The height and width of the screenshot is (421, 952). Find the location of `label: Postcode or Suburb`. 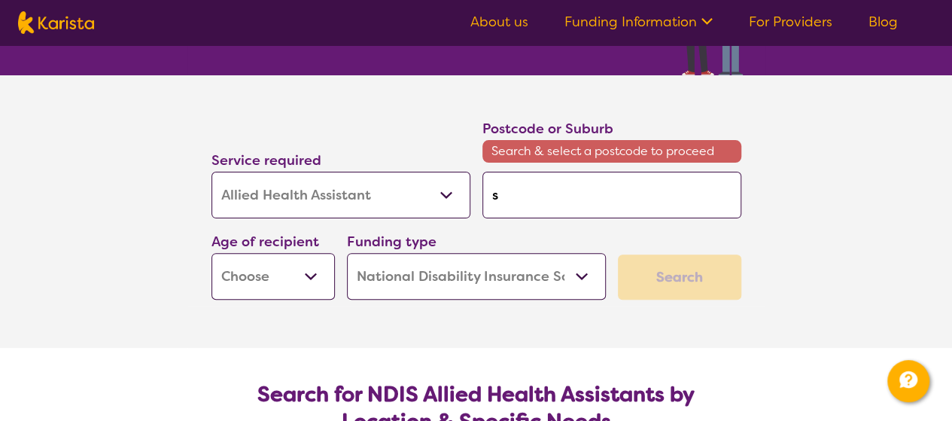

label: Postcode or Suburb is located at coordinates (548, 129).